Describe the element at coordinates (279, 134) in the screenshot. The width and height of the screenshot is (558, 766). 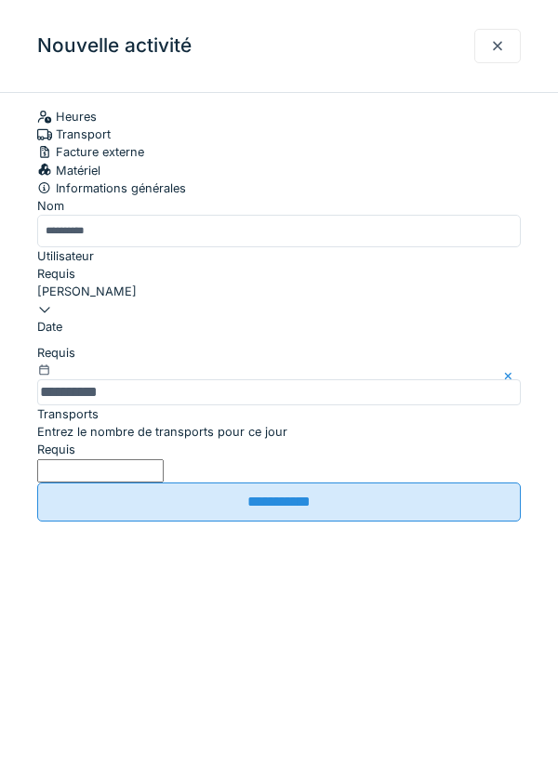
I see `div: Transport` at that location.